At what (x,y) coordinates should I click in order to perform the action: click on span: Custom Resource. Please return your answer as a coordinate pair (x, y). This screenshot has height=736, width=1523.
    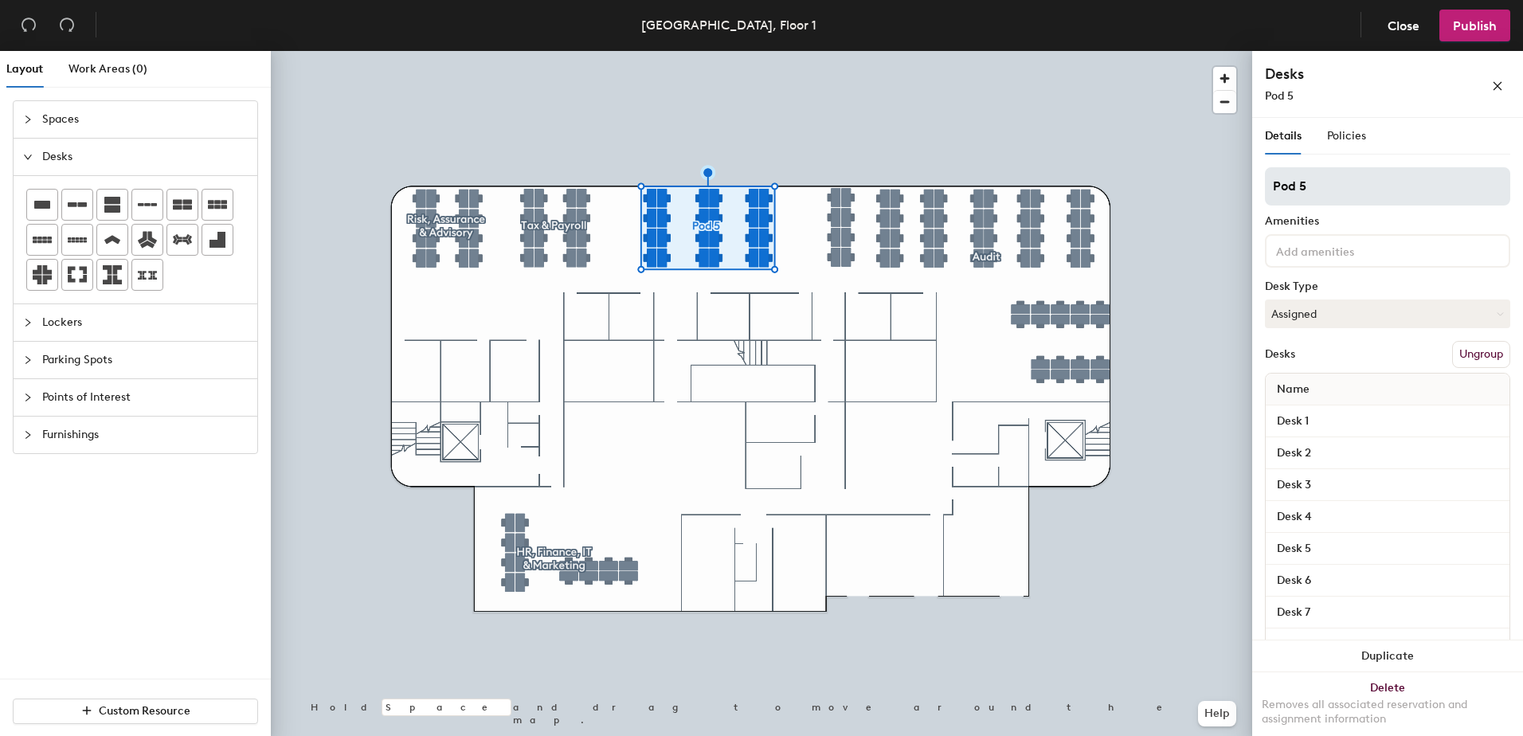
    Looking at the image, I should click on (144, 710).